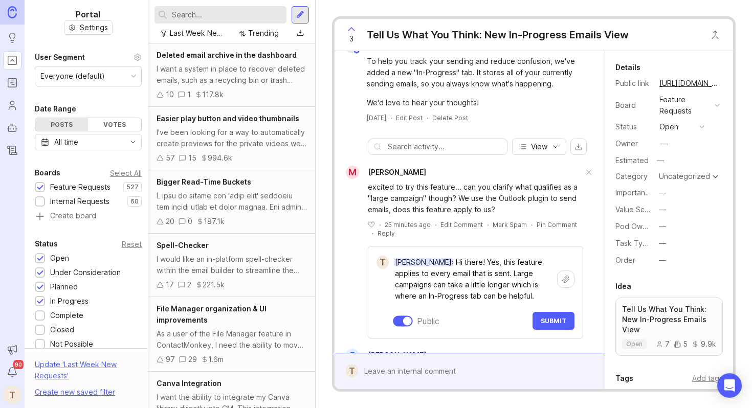 This screenshot has height=408, width=752. Describe the element at coordinates (12, 105) in the screenshot. I see `a: Users` at that location.